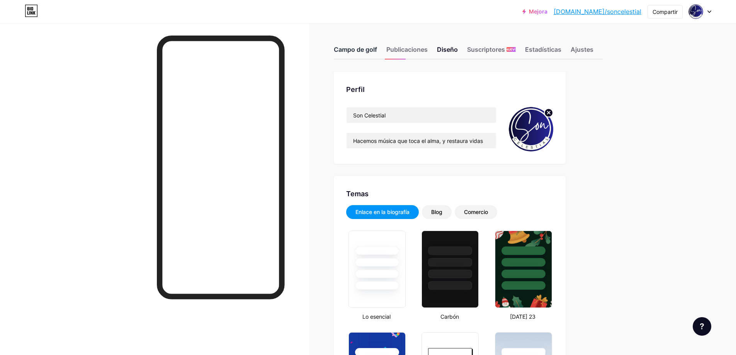 The width and height of the screenshot is (736, 355). What do you see at coordinates (407, 49) in the screenshot?
I see `font: Publicaciones` at bounding box center [407, 49].